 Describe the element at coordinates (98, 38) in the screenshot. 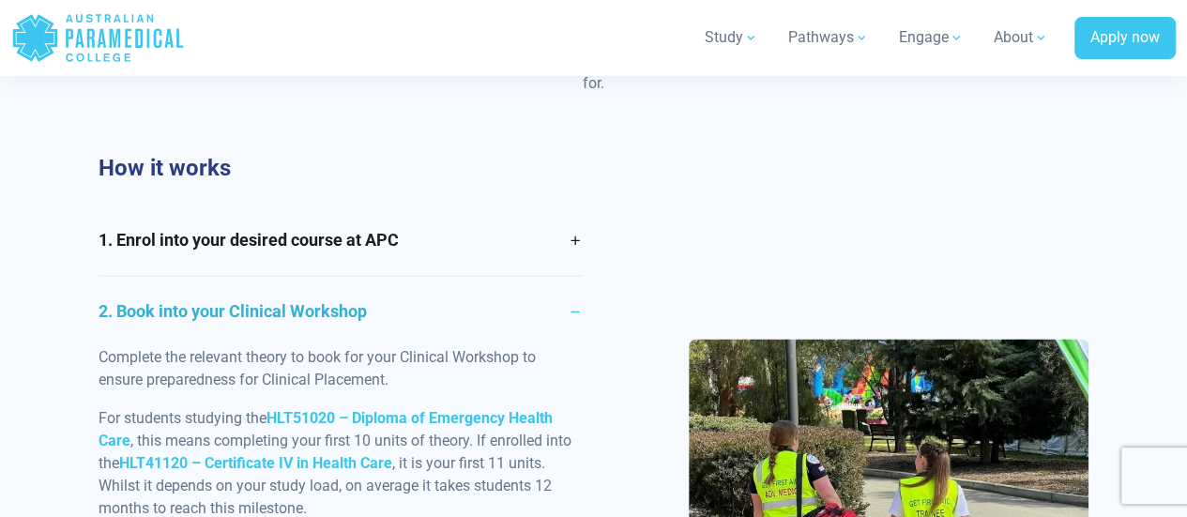

I see `a: Australian Paramedical College` at that location.